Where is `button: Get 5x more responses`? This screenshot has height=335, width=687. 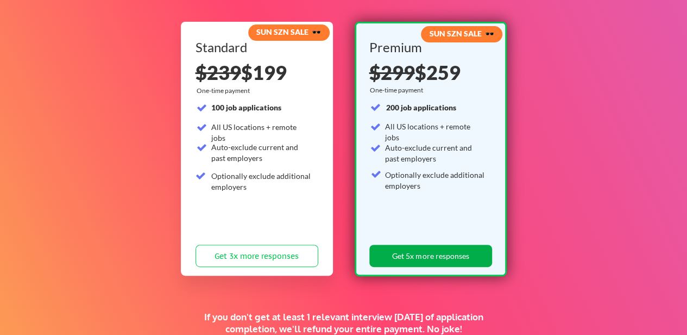
button: Get 5x more responses is located at coordinates (431, 255).